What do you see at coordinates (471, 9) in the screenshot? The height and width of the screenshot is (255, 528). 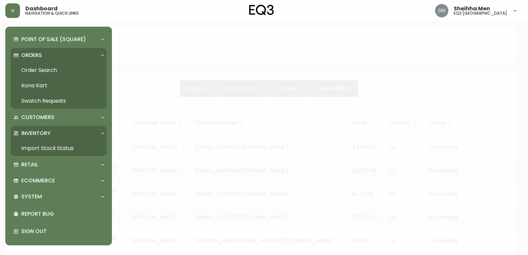 I see `span: Sheihha Men` at bounding box center [471, 9].